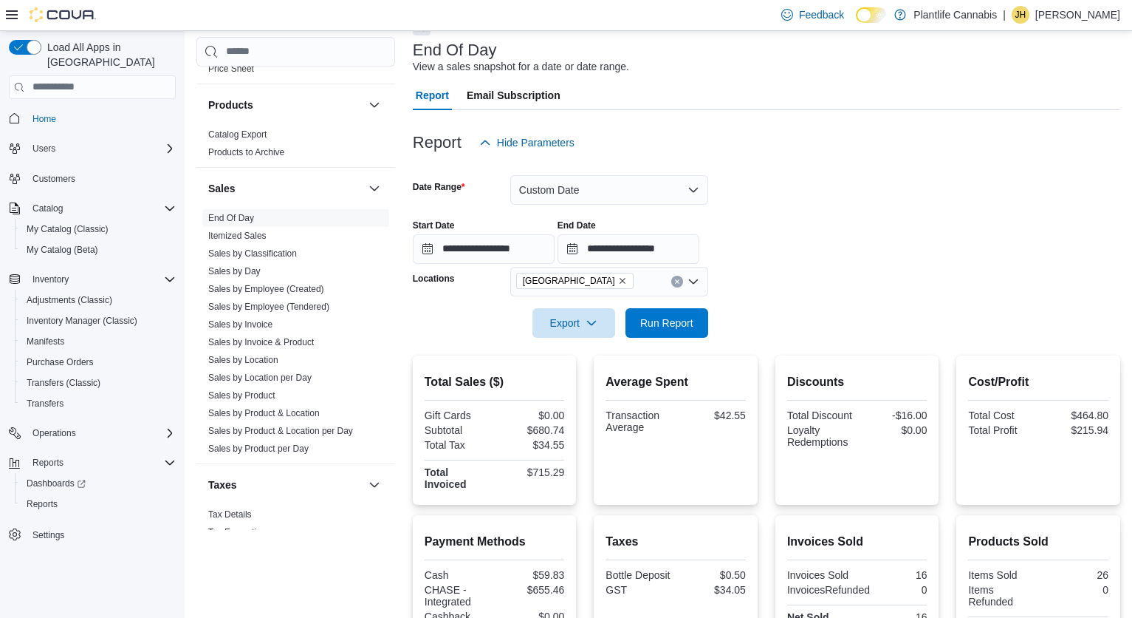  What do you see at coordinates (821, 415) in the screenshot?
I see `div: Total Discount` at bounding box center [821, 415].